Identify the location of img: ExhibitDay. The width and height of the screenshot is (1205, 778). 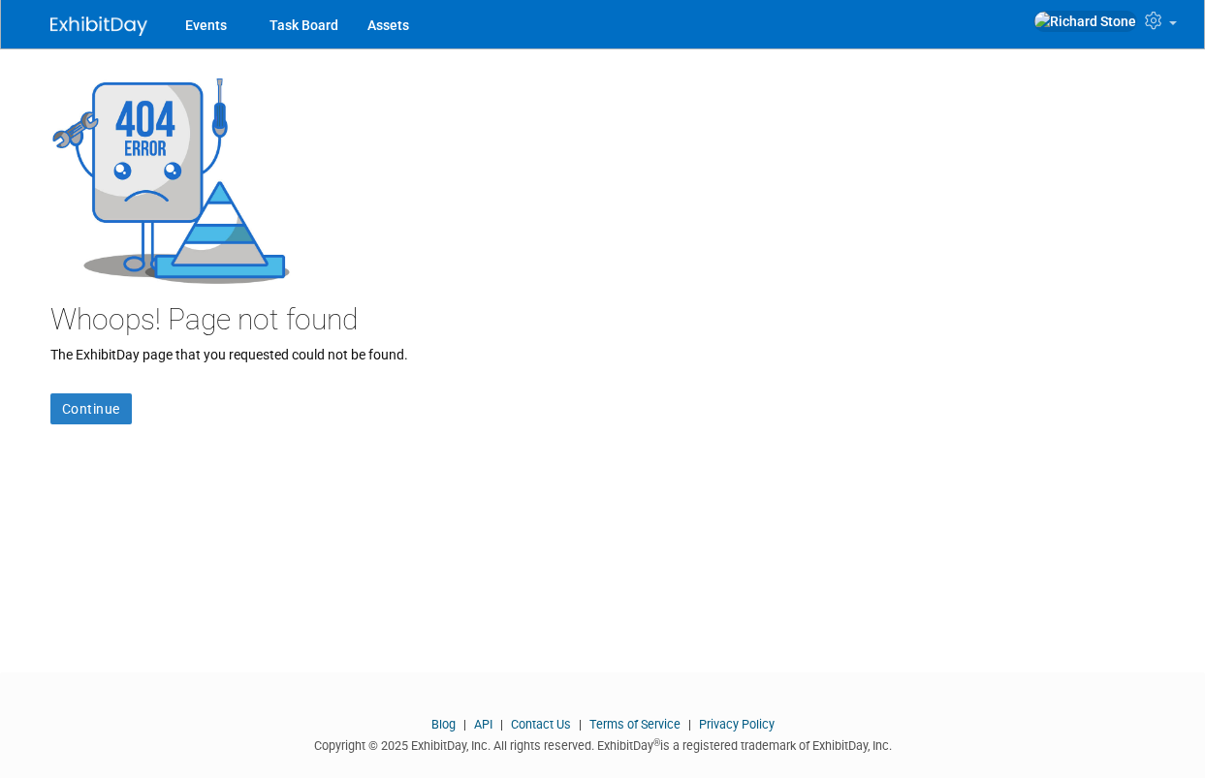
(99, 26).